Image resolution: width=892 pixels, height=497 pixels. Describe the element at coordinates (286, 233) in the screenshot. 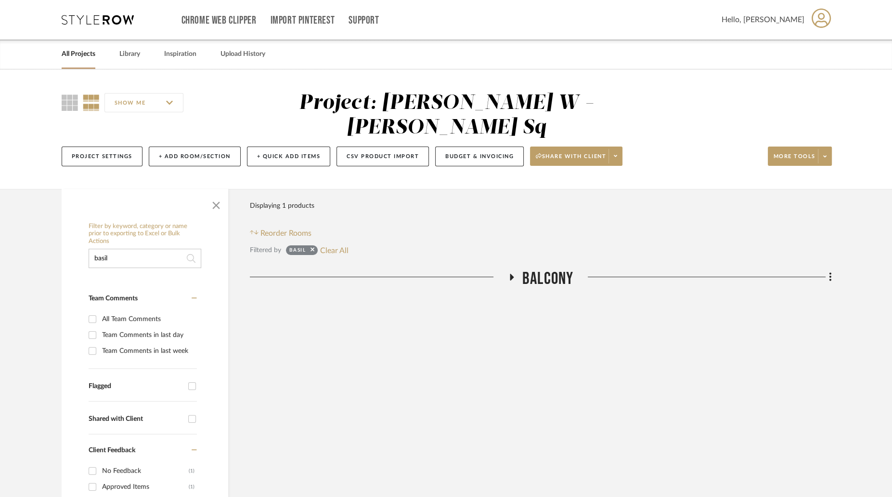

I see `span: Reorder Rooms` at that location.